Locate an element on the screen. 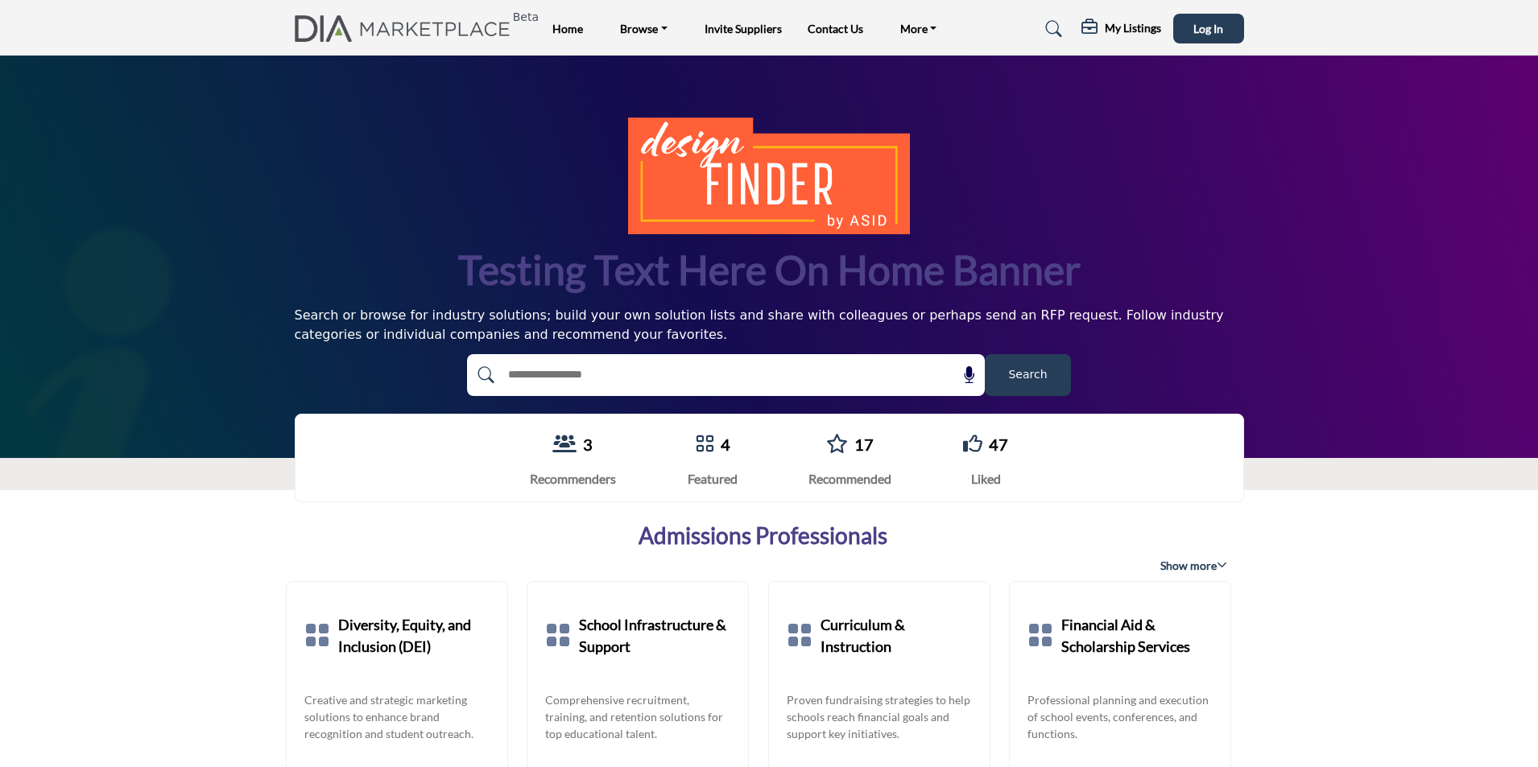  div: Search or browse for industry solutions; build your own solution lists and share with colleagues ... is located at coordinates (769, 325).